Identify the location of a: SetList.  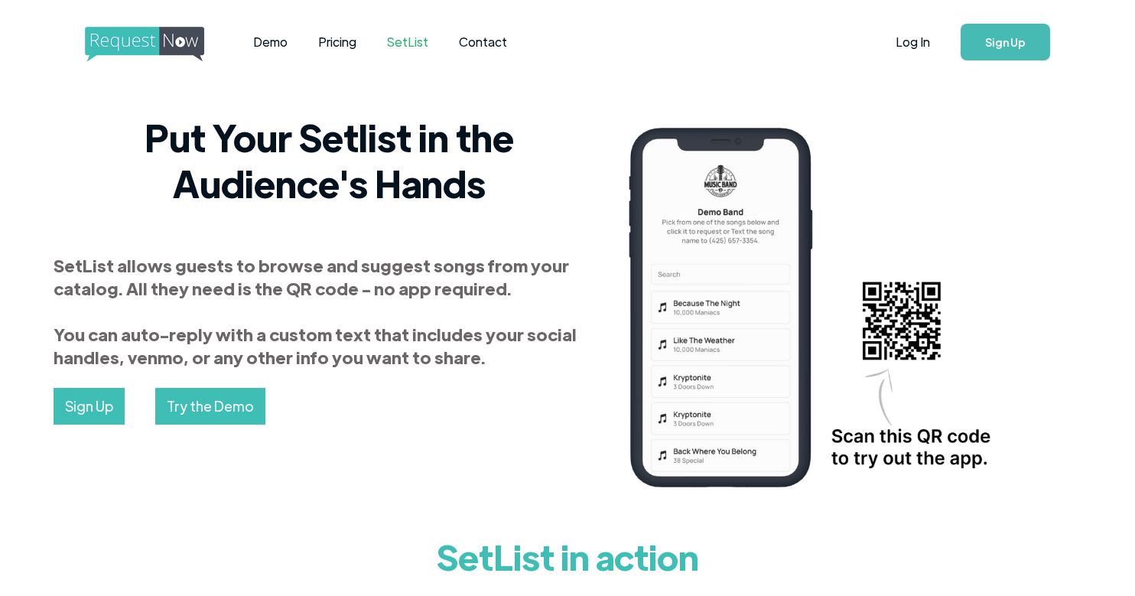
(408, 42).